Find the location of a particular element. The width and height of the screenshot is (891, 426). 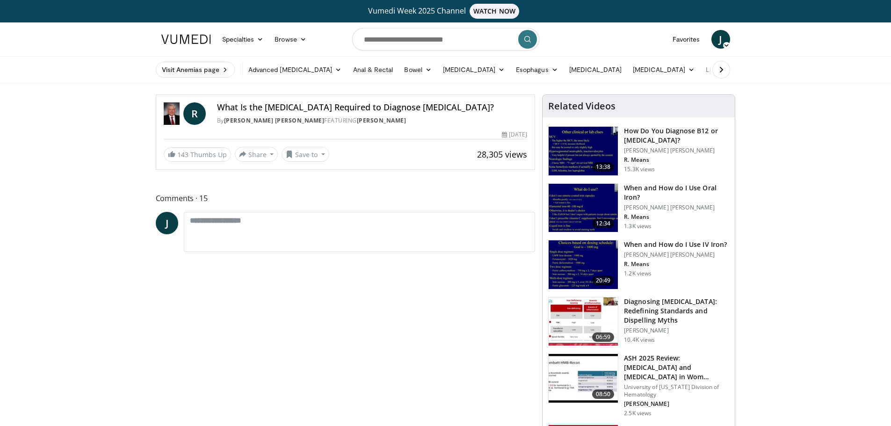

span: R is located at coordinates (195, 114).